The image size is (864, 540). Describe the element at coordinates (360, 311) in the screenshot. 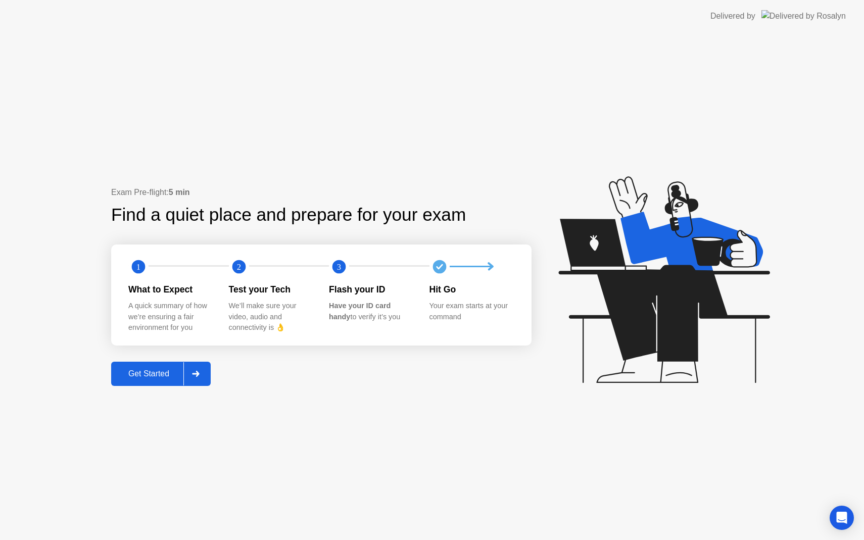

I see `b: Have your ID card handy` at that location.